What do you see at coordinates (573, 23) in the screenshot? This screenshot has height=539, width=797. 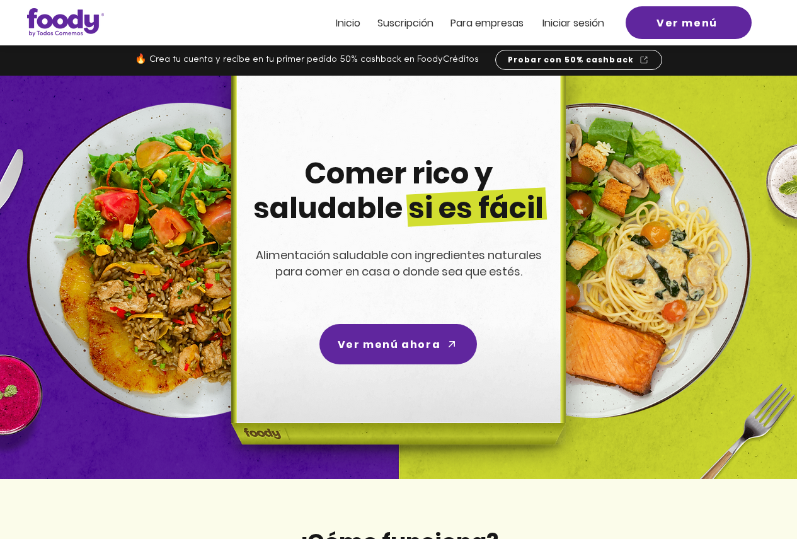 I see `a: Iniciar sesión` at bounding box center [573, 23].